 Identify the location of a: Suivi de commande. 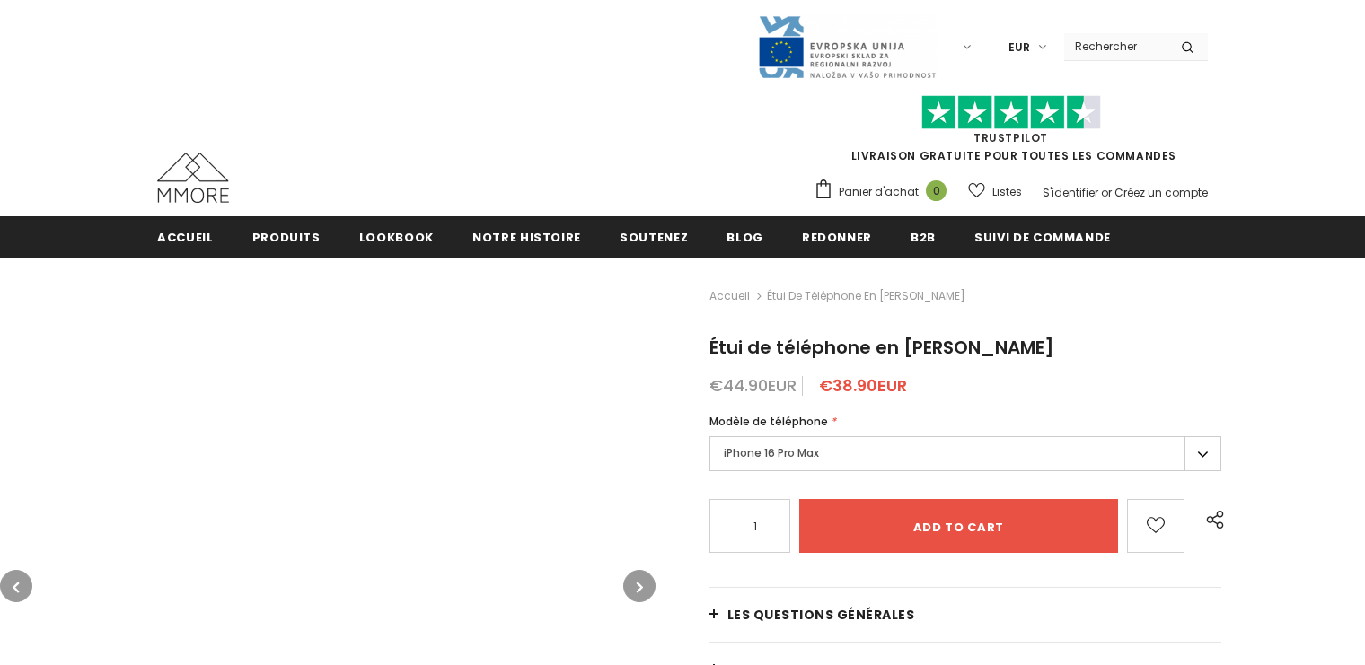
(1043, 236).